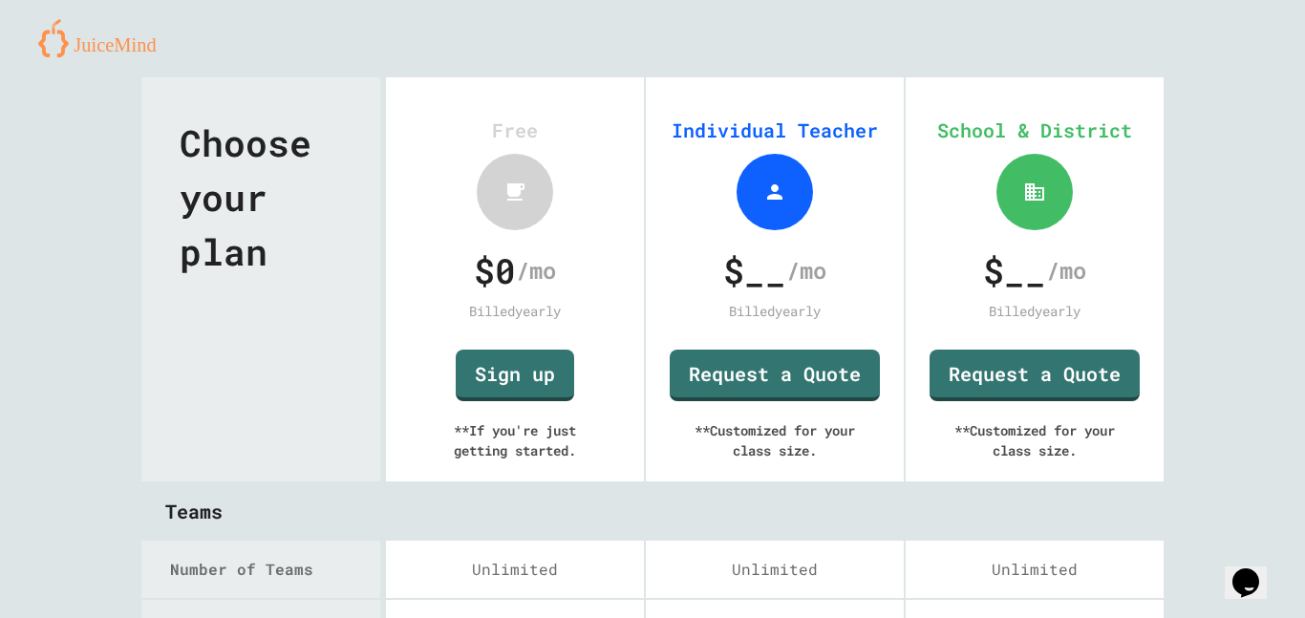 Image resolution: width=1305 pixels, height=618 pixels. Describe the element at coordinates (495, 270) in the screenshot. I see `span: $ 0` at that location.